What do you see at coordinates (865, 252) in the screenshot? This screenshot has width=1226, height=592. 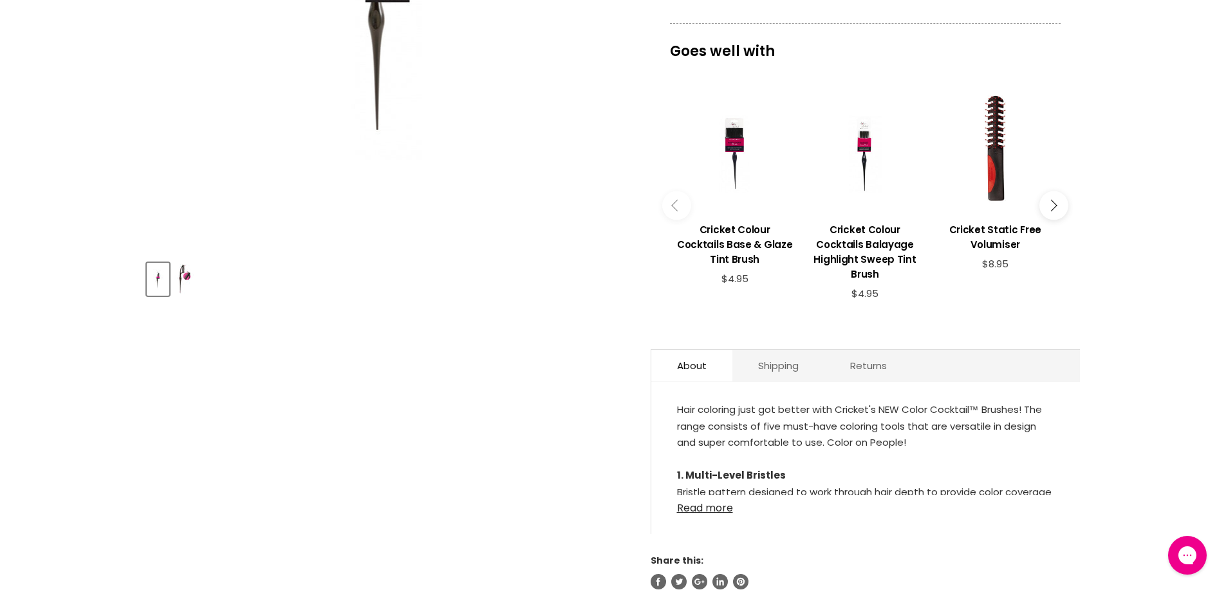 I see `h3: Cricket Colour Cocktails Balayage Highlight Sweep Tint Brush` at bounding box center [865, 252].